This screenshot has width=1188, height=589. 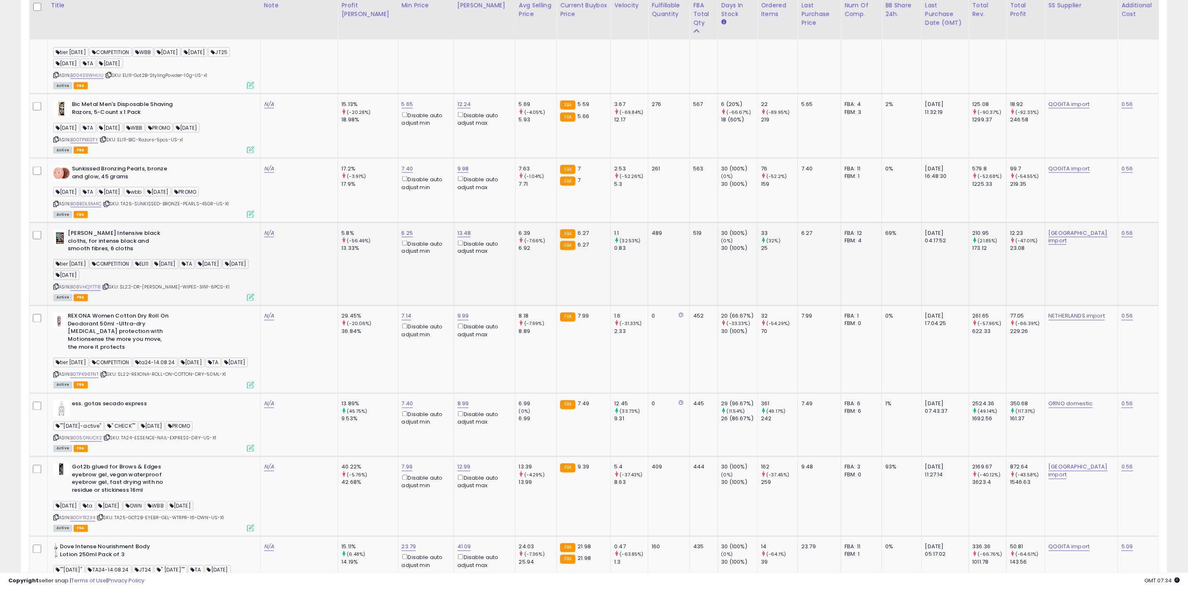 I want to click on div: 219, so click(x=779, y=120).